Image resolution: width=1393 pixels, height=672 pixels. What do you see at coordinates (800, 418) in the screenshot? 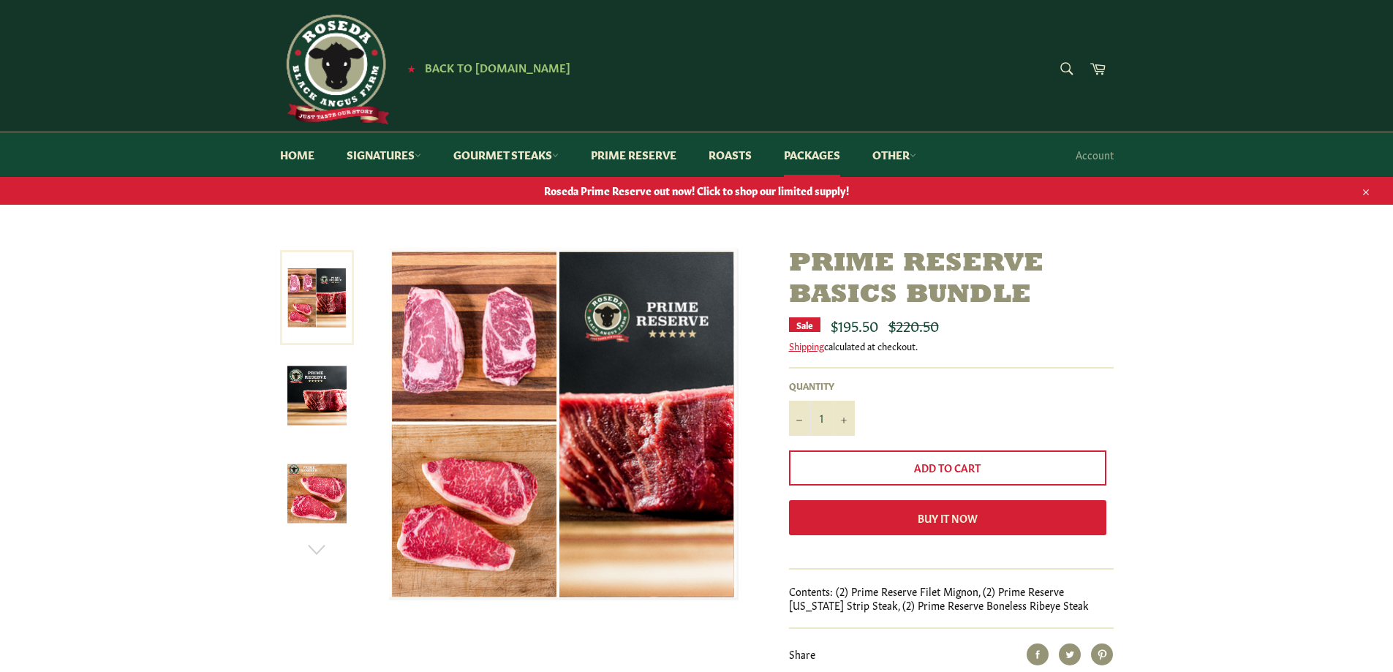
I see `button: Reduce item quantity by one` at bounding box center [800, 418].